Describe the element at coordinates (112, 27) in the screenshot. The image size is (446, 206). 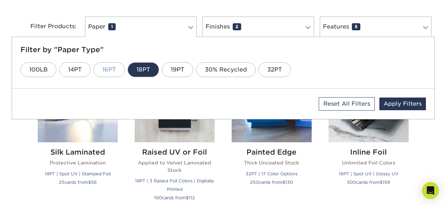
I see `span: 1` at that location.